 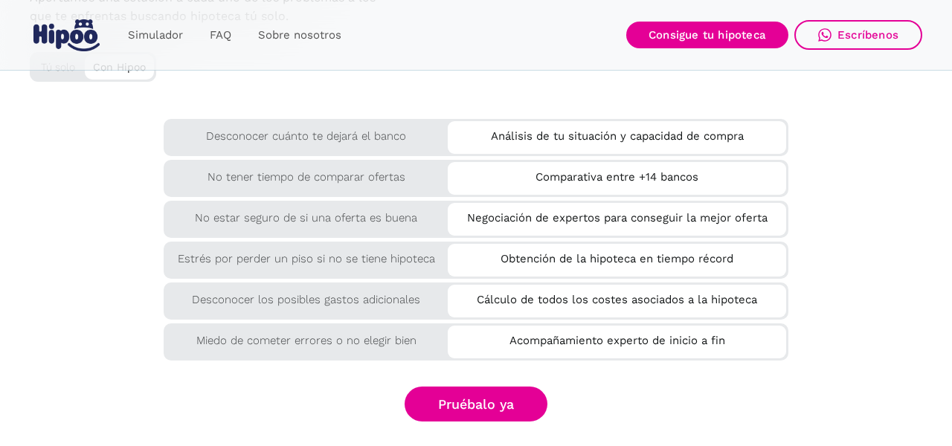 I want to click on a: Pruébalo ya, so click(x=476, y=404).